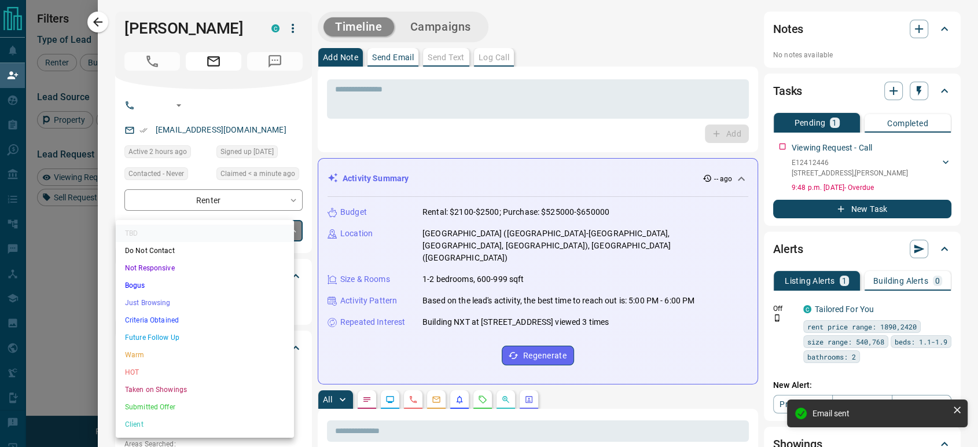 The image size is (978, 447). Describe the element at coordinates (205, 355) in the screenshot. I see `li: Warm` at that location.